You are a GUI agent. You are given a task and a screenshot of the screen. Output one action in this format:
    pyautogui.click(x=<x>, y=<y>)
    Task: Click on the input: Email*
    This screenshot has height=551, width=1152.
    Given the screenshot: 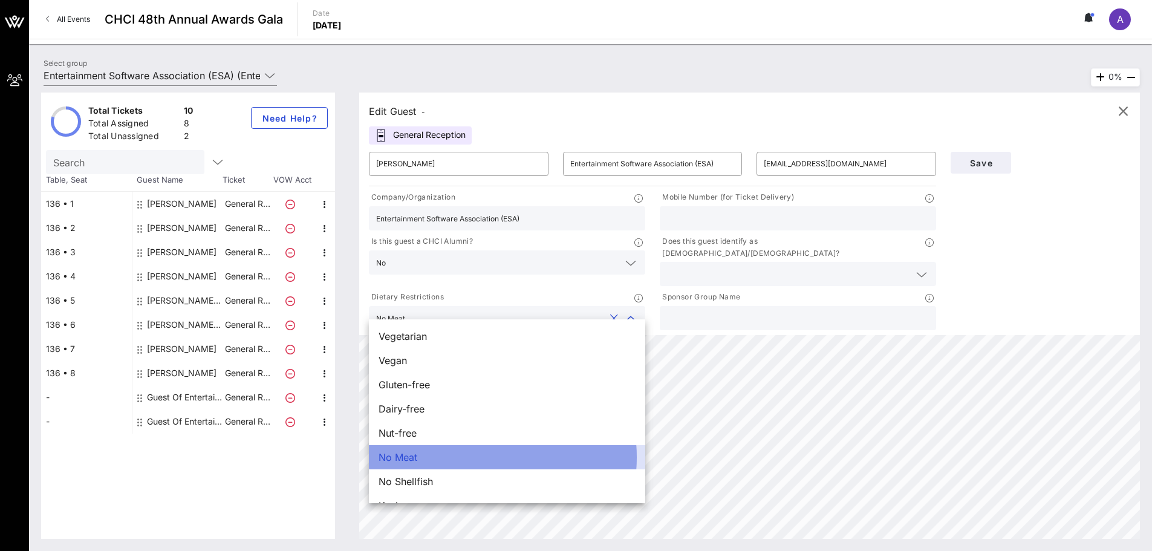 What is the action you would take?
    pyautogui.click(x=846, y=164)
    